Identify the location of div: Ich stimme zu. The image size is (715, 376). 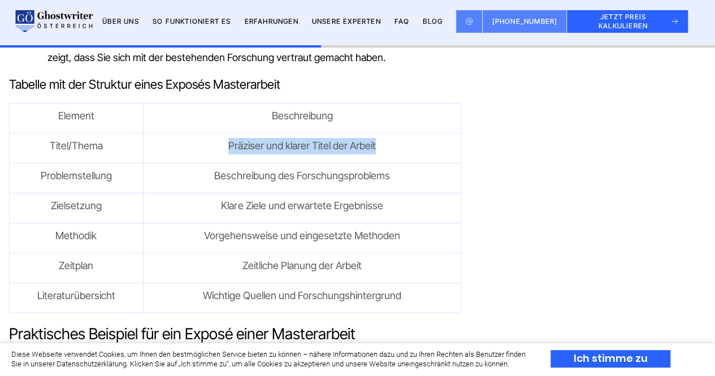
(610, 358).